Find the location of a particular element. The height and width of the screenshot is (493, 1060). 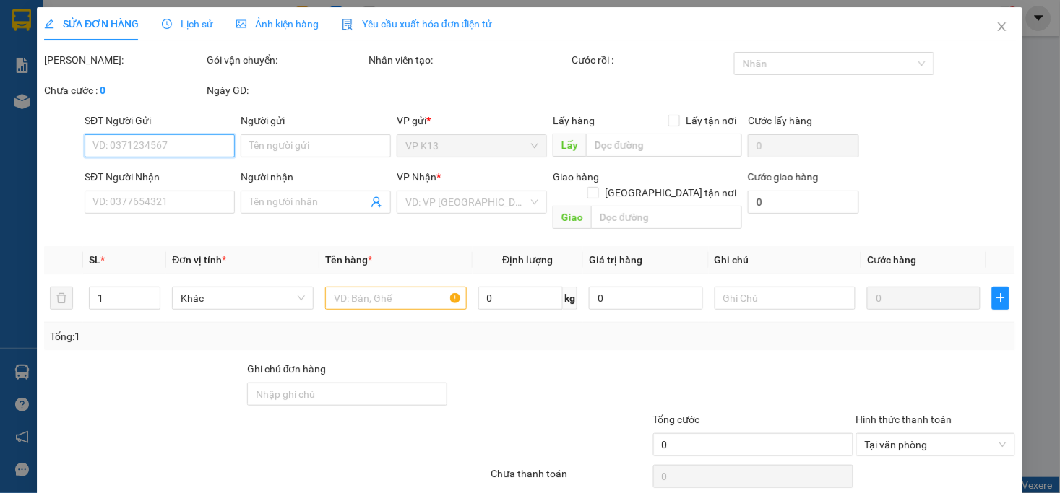

th: Ghi chú is located at coordinates (785, 260).